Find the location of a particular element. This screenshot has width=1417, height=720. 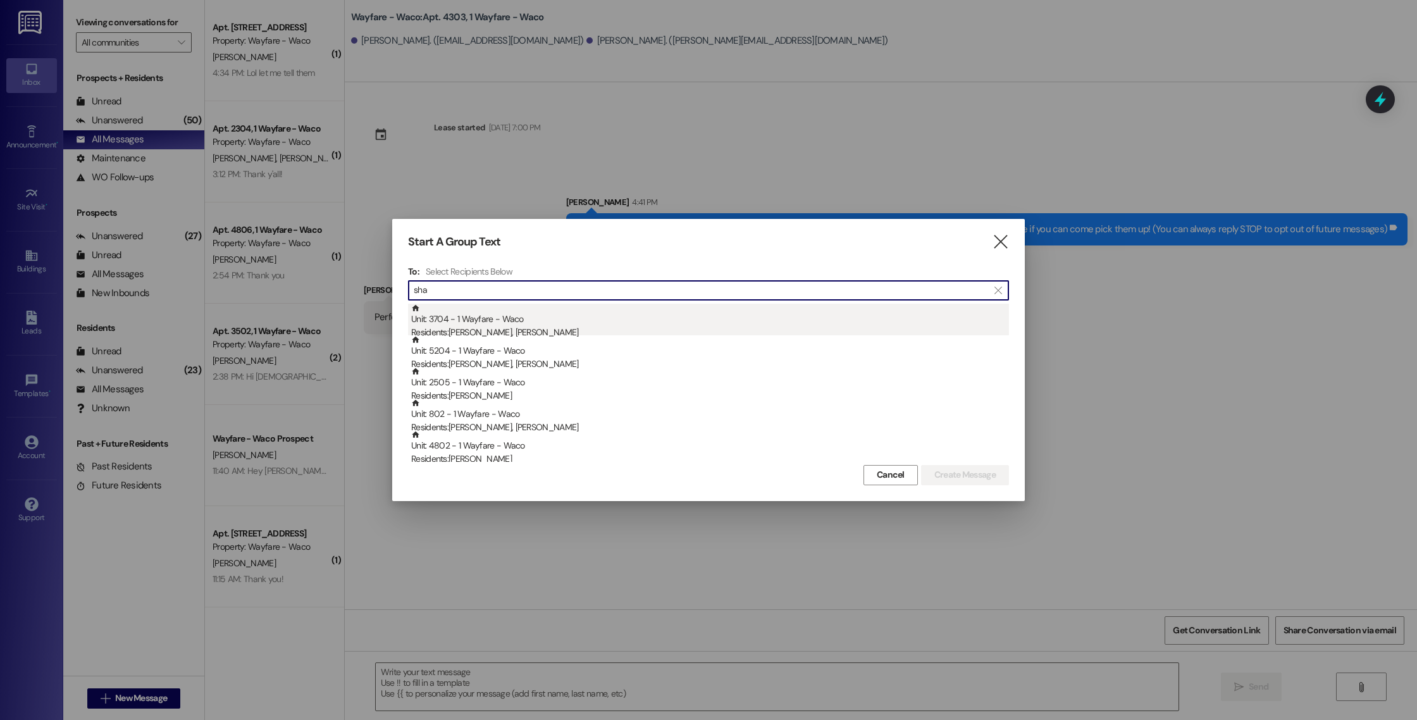

div: Unit: 5204 - 1 Wayfare - Waco is located at coordinates (710, 353).